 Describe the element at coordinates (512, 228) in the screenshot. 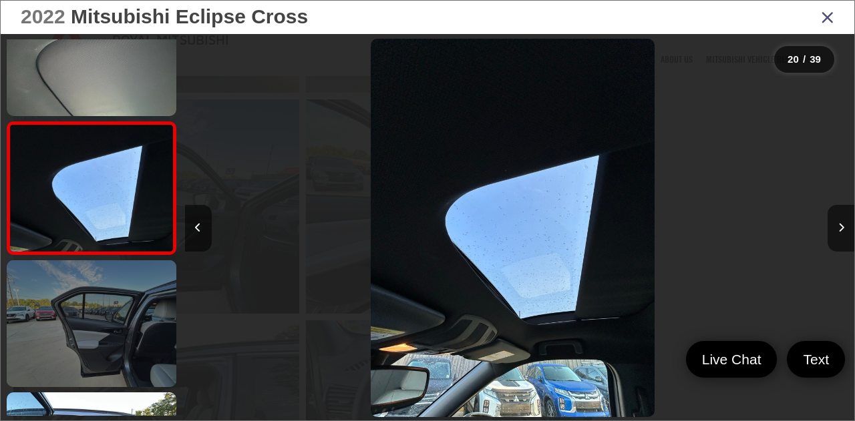

I see `div: 2022 Mitsubishi Eclipse Cross SEL 19` at that location.